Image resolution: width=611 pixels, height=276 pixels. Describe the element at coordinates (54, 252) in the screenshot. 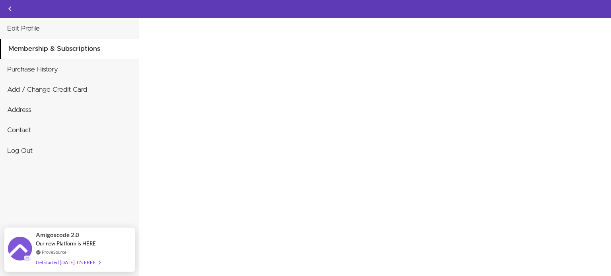

I see `a: ProveSource` at that location.